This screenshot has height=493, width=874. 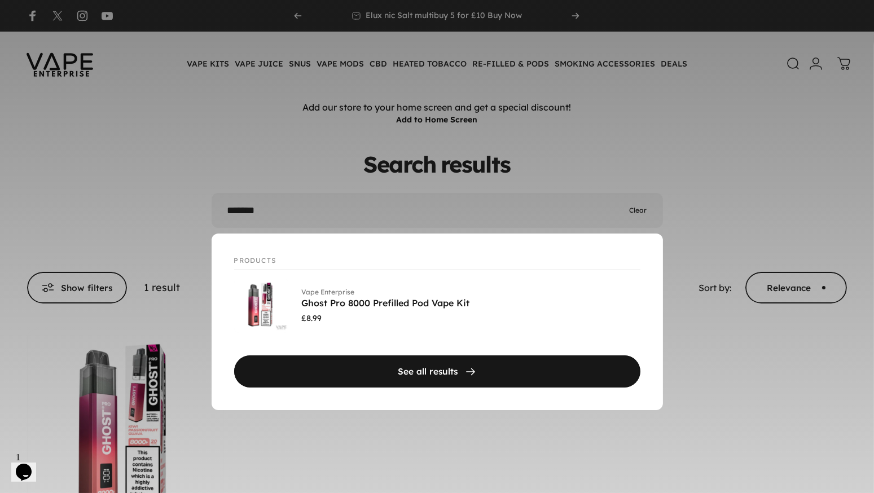 What do you see at coordinates (638, 210) in the screenshot?
I see `button: Clear` at bounding box center [638, 210].